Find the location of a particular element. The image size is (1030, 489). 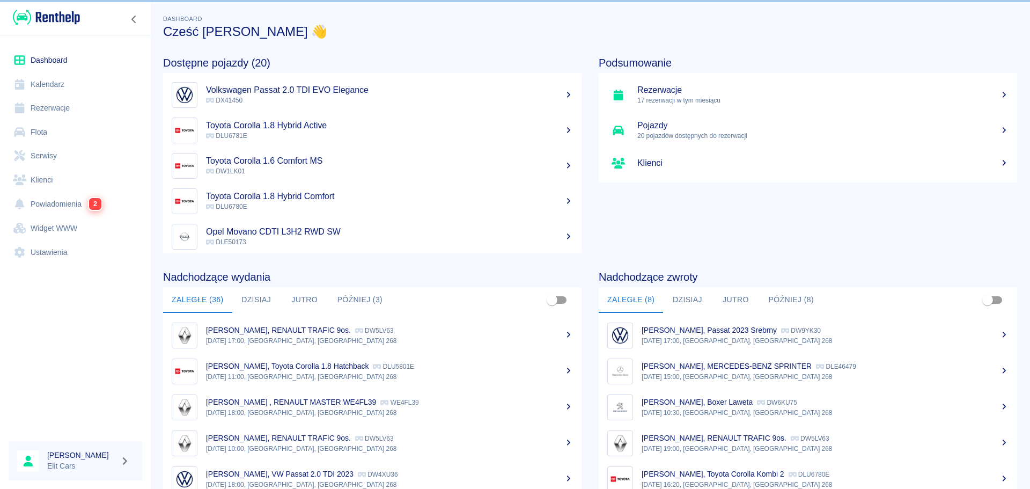

a: ImageToyota Corolla 1.8 Hybrid Active DLU6781E is located at coordinates (372, 130).